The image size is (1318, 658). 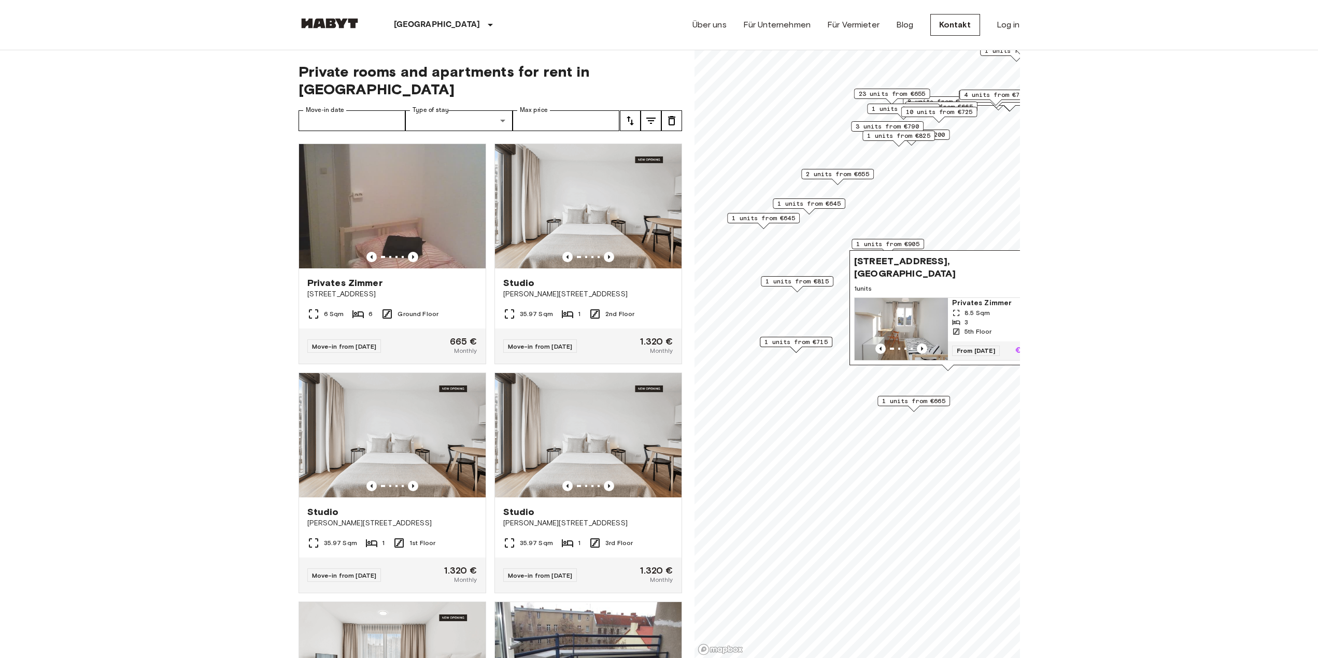 What do you see at coordinates (891, 94) in the screenshot?
I see `span: 23 units from €655` at bounding box center [891, 94].